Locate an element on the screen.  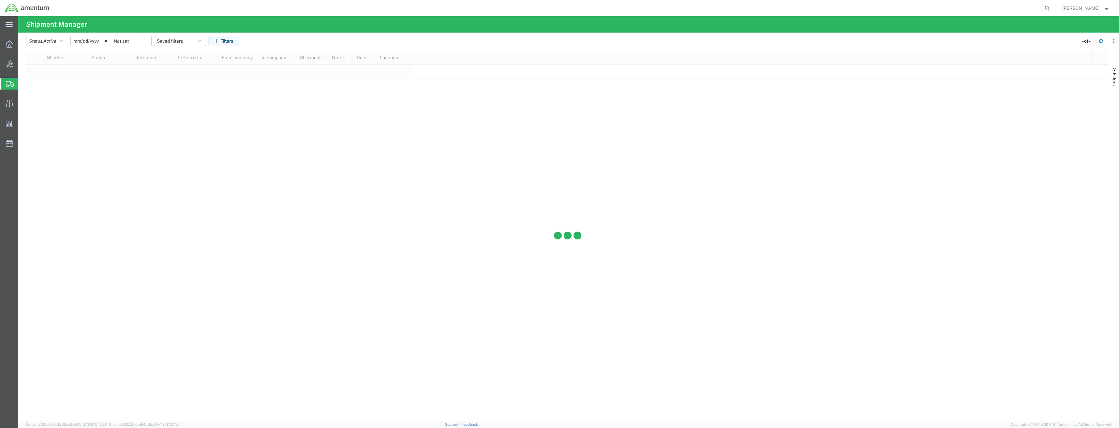
img: logo is located at coordinates (27, 8).